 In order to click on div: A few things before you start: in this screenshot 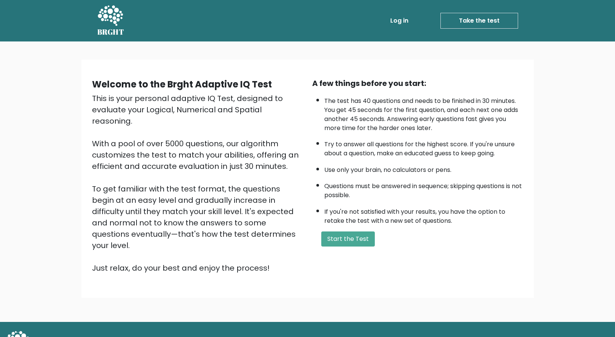, I will do `click(418, 83)`.